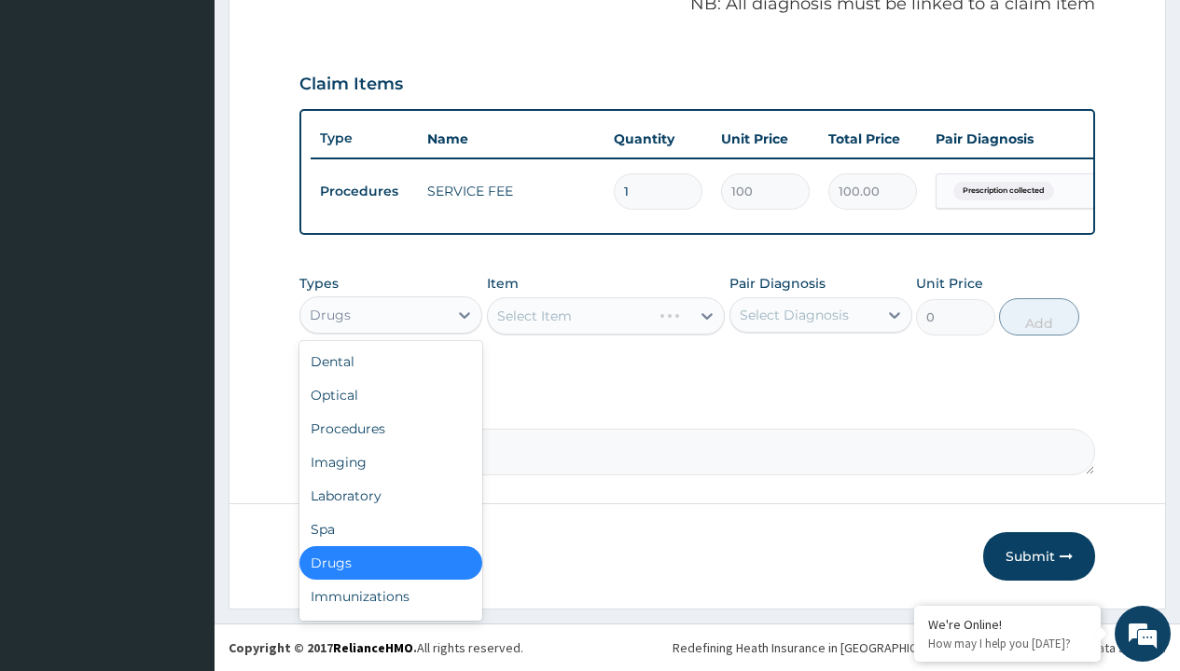  I want to click on span: We're online!, so click(183, 305).